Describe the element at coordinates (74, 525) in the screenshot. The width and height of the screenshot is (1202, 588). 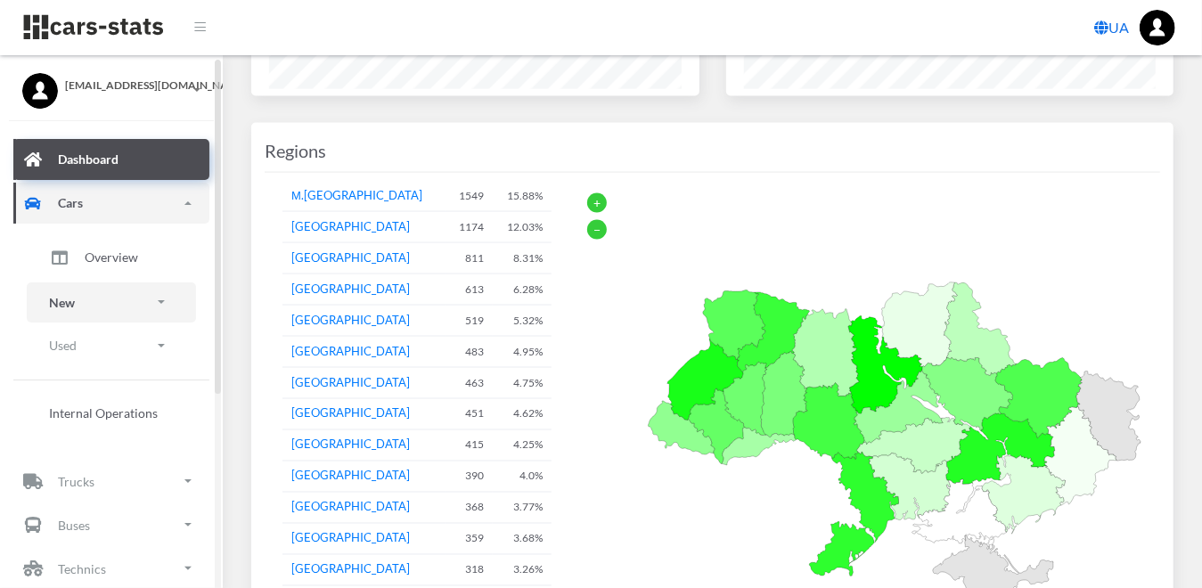
I see `p: Buses` at that location.